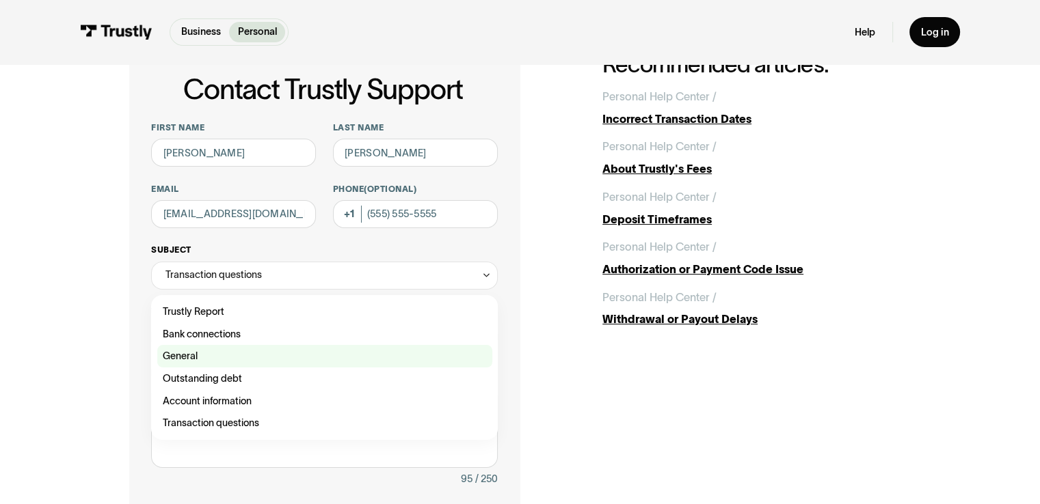 The image size is (1040, 504). Describe the element at coordinates (865, 32) in the screenshot. I see `a: Help` at that location.